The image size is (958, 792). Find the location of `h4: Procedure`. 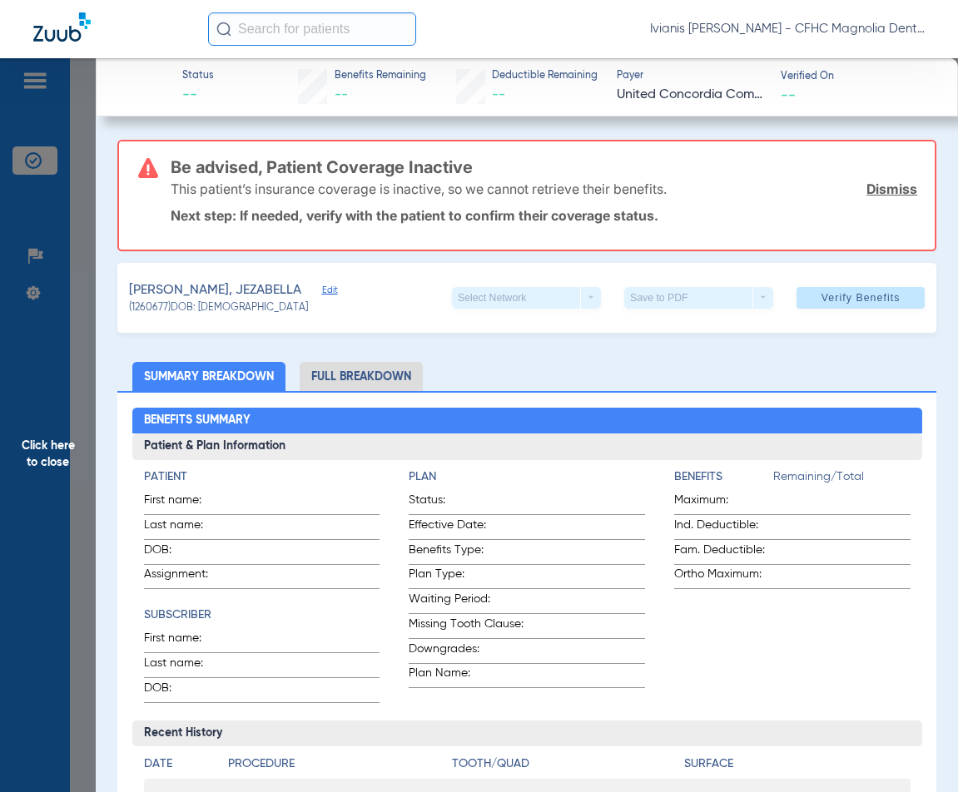

h4: Procedure is located at coordinates (337, 764).